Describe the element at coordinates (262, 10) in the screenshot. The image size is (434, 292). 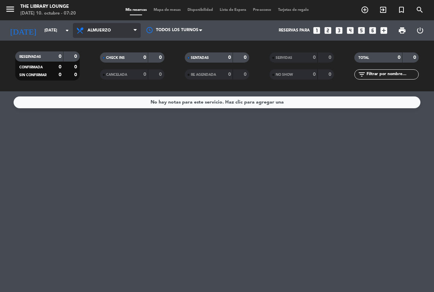
I see `span: Pre-acceso` at that location.